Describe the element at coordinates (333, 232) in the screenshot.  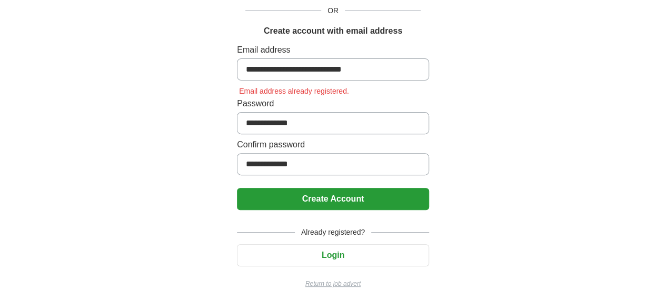
I see `span: Already registered?` at that location.